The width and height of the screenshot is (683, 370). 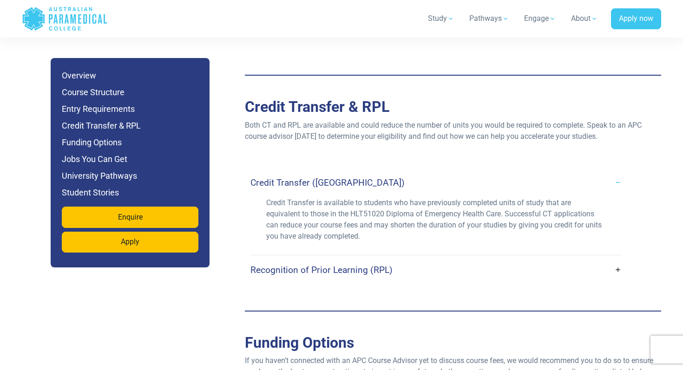 I want to click on h4: Recognition of Prior Learning (RPL), so click(x=322, y=270).